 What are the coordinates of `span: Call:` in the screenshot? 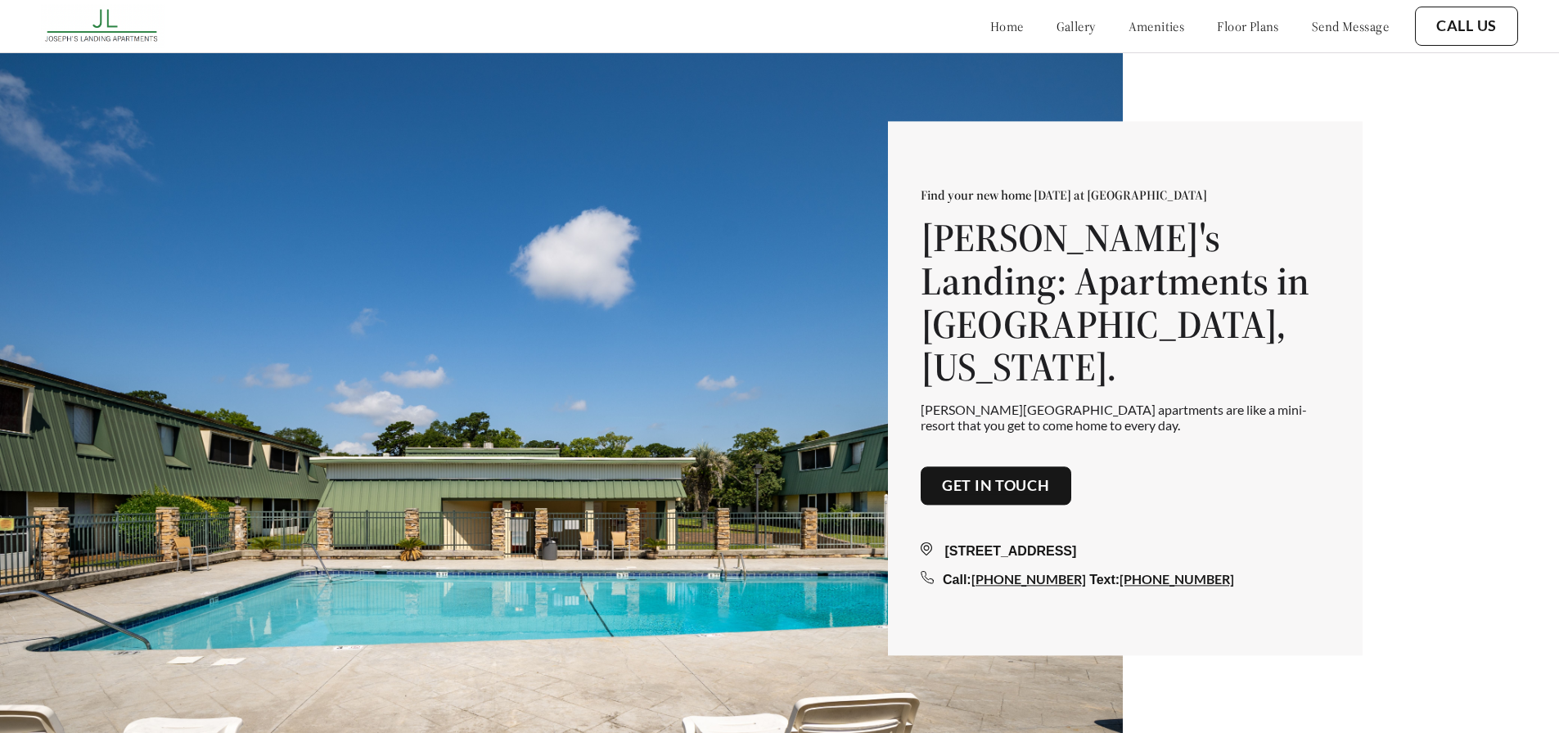 It's located at (957, 579).